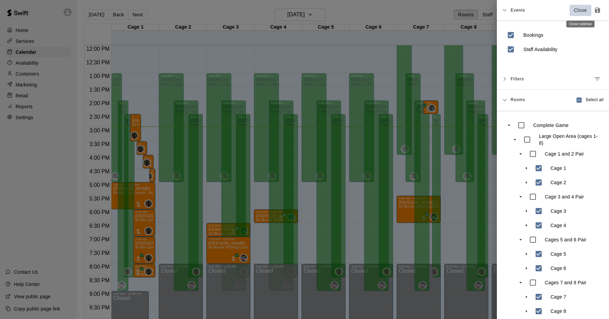 Image resolution: width=609 pixels, height=319 pixels. I want to click on p: Cages 7 and 8 Pair, so click(566, 282).